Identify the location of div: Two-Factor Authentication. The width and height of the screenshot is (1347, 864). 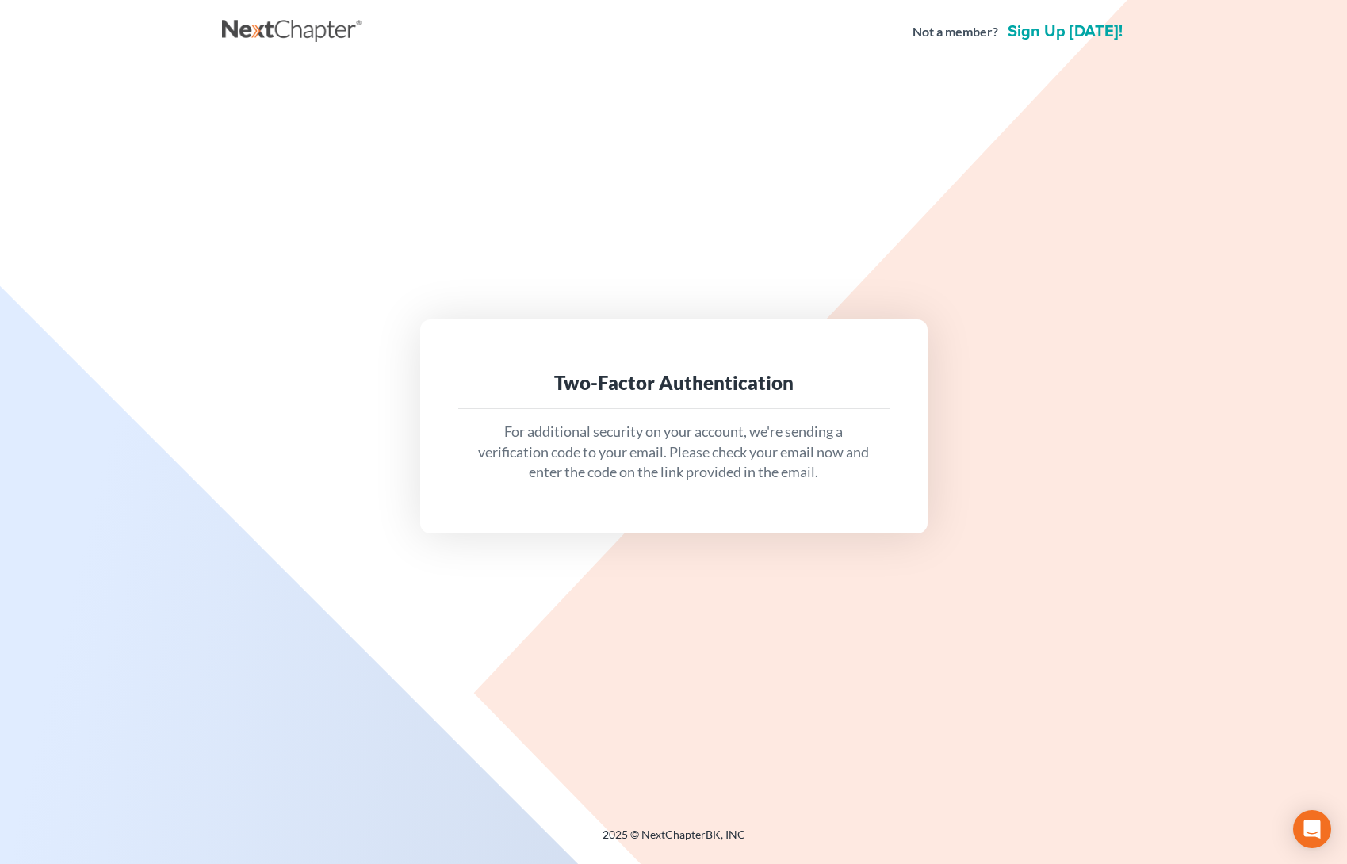
(674, 383).